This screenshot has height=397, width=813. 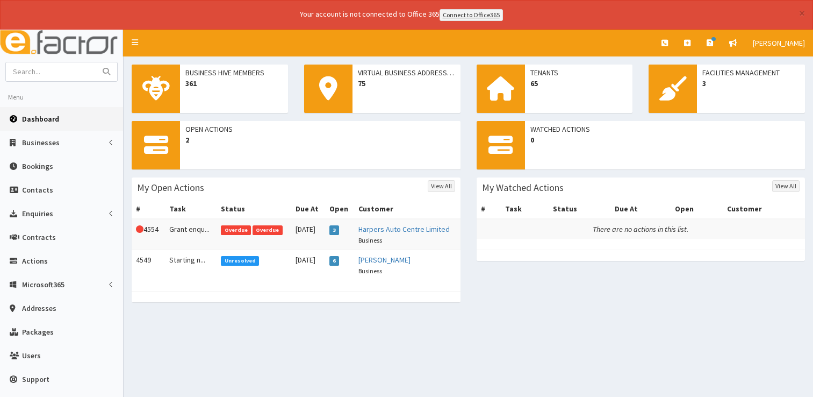 I want to click on td: Grant enqu..., so click(x=191, y=234).